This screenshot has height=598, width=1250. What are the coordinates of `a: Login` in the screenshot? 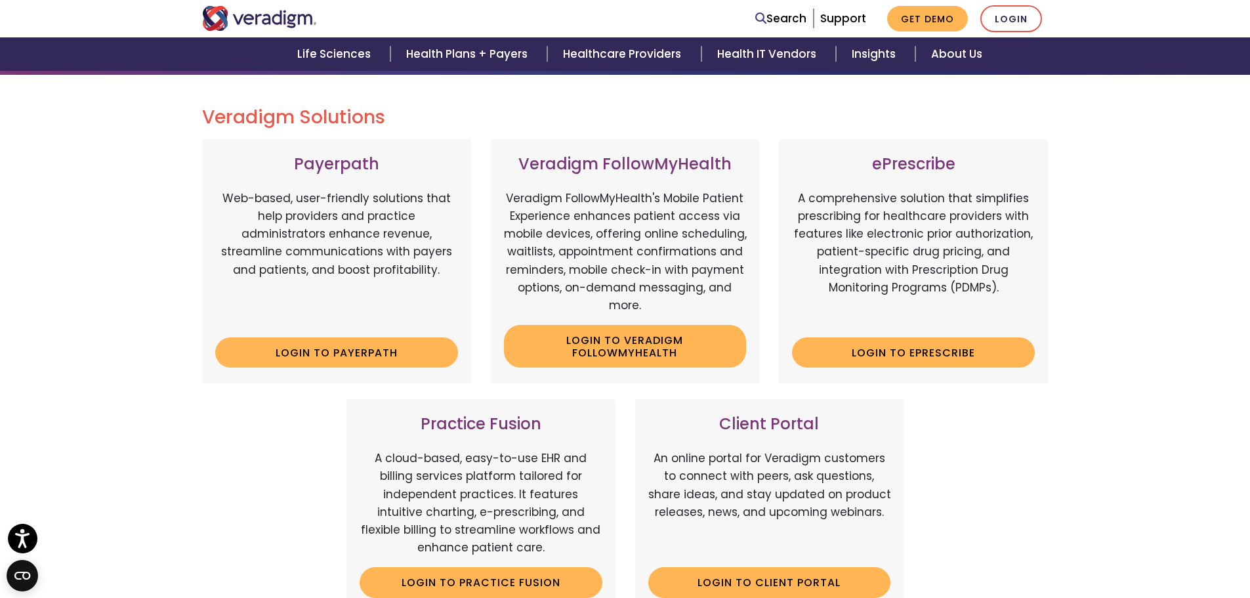 It's located at (1011, 18).